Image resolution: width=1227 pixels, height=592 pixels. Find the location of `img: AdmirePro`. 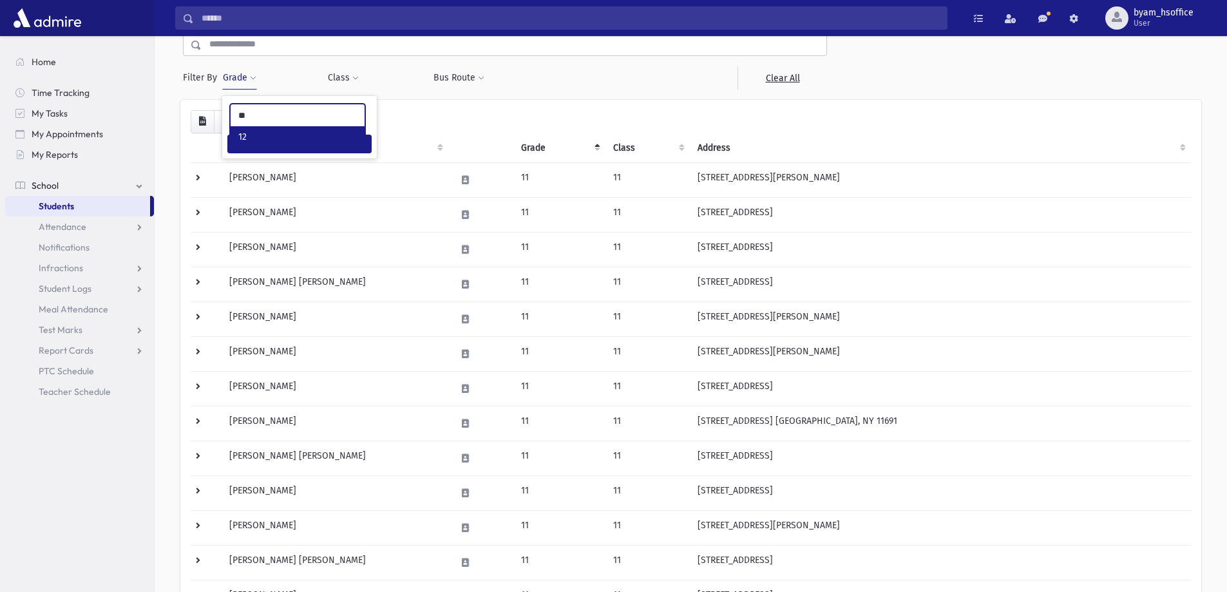

img: AdmirePro is located at coordinates (47, 18).